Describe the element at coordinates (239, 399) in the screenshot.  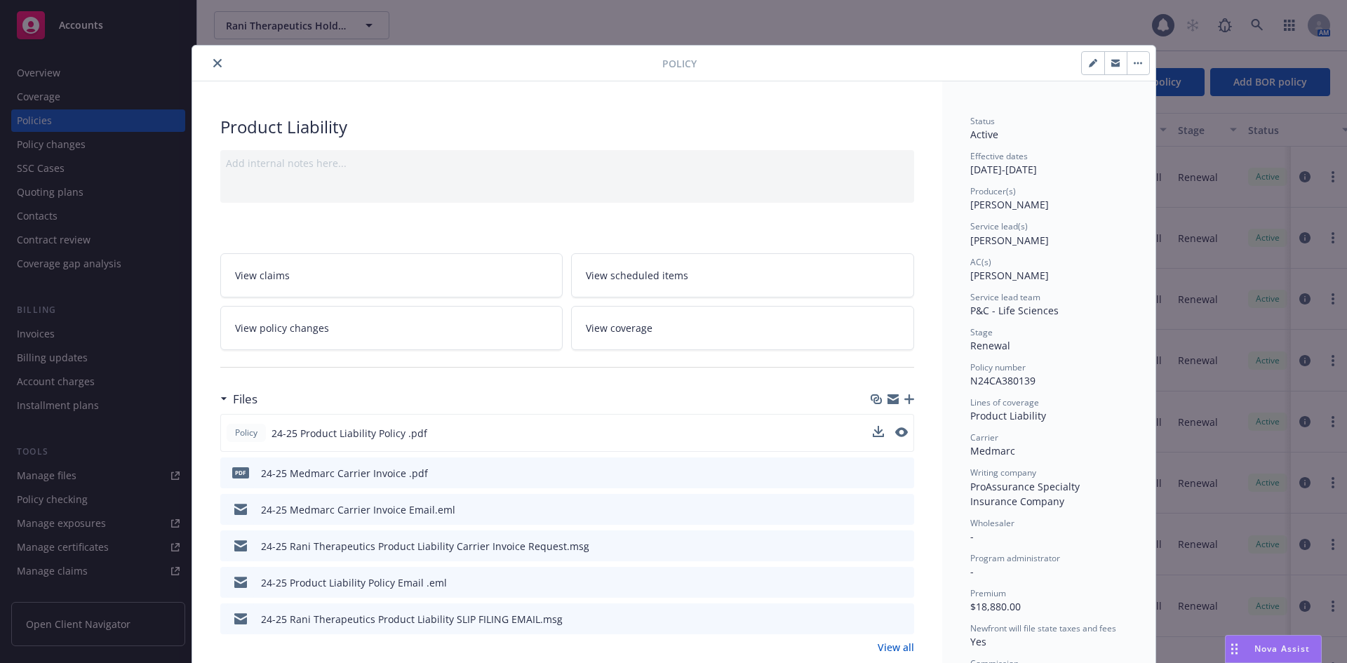
I see `div: Files` at that location.